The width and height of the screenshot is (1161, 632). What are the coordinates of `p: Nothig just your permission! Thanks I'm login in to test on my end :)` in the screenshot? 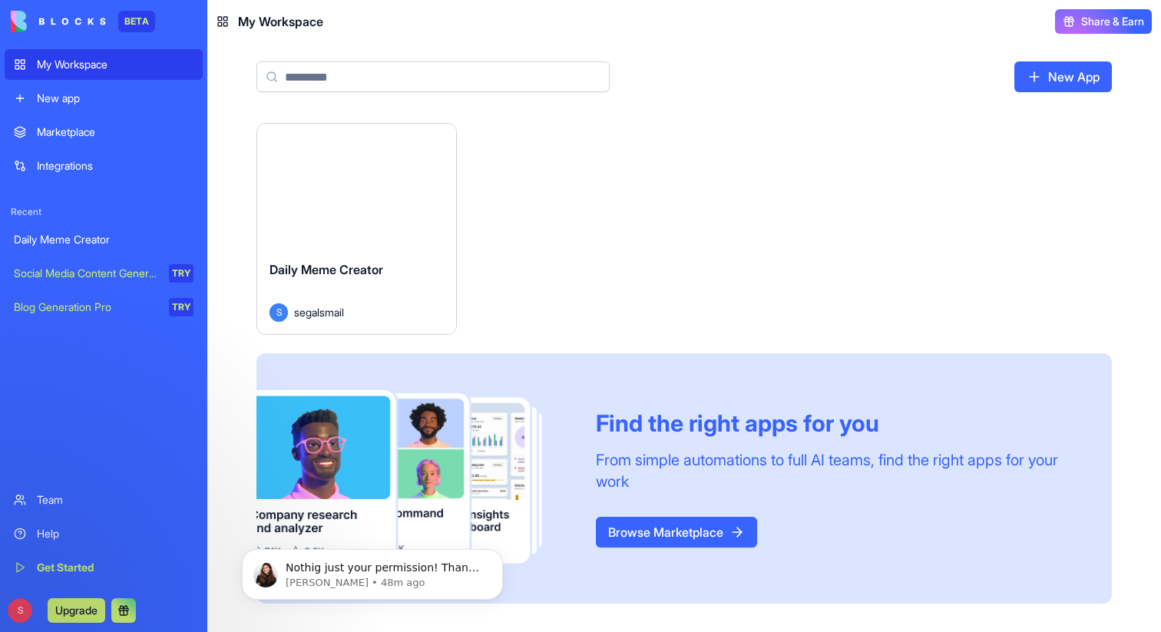 It's located at (166, 51).